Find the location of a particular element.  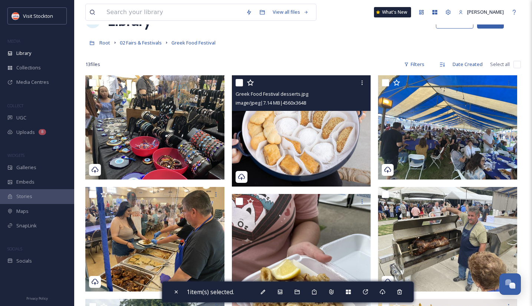

span: Media Centres is located at coordinates (33, 82).